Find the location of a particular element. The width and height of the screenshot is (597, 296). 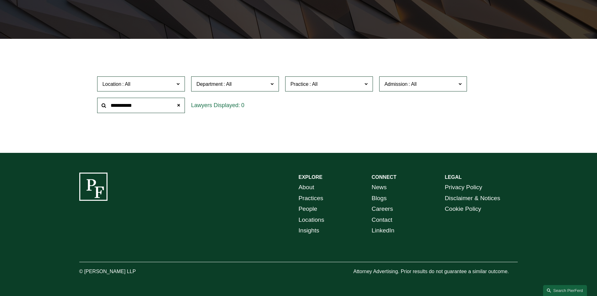

strong: LEGAL is located at coordinates (453, 177).